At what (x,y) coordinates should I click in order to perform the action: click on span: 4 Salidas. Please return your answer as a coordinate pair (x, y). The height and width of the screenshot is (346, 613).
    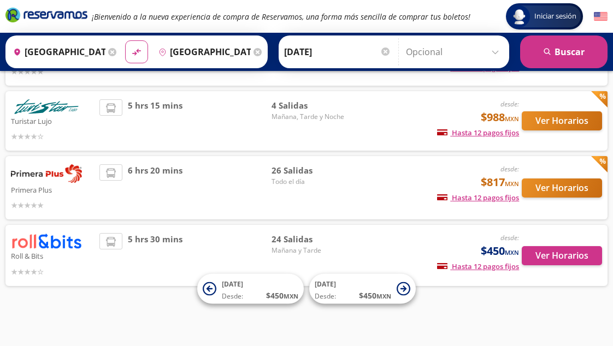
    Looking at the image, I should click on (310, 105).